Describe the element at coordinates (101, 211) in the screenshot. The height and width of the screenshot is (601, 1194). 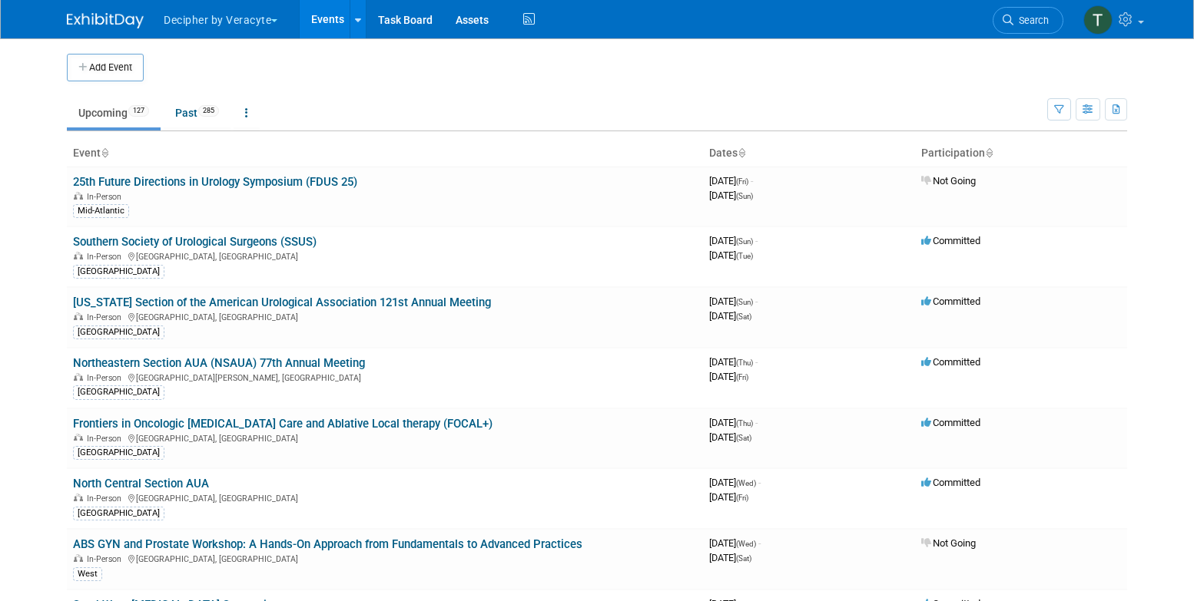
I see `div: Mid-Atlantic` at that location.